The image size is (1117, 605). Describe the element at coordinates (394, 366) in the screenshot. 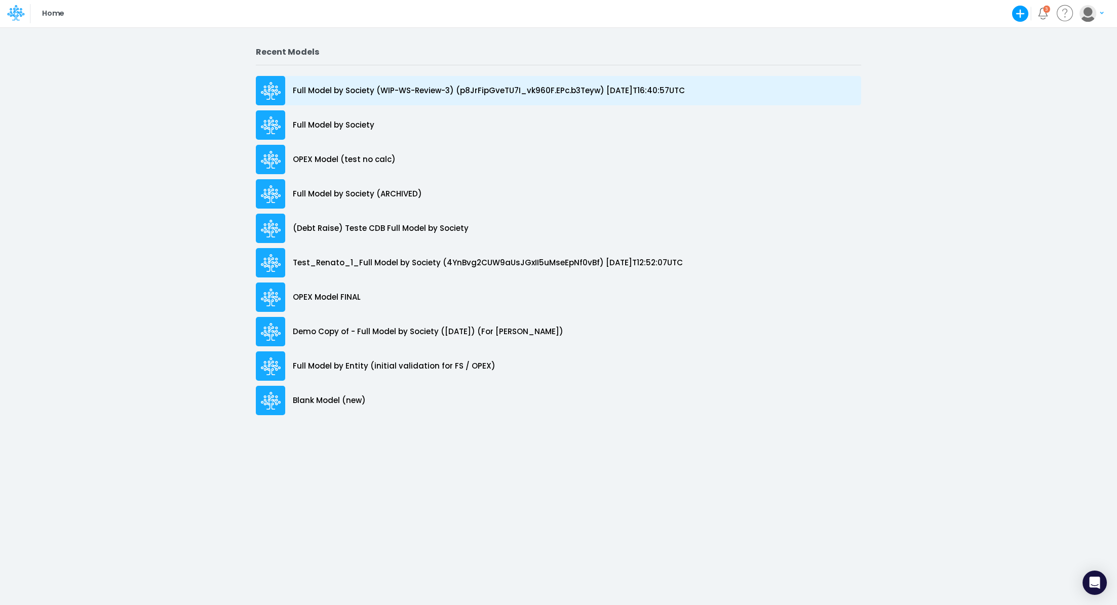

I see `p: Full Model by Entity (initial validation for FS / OPEX)` at that location.